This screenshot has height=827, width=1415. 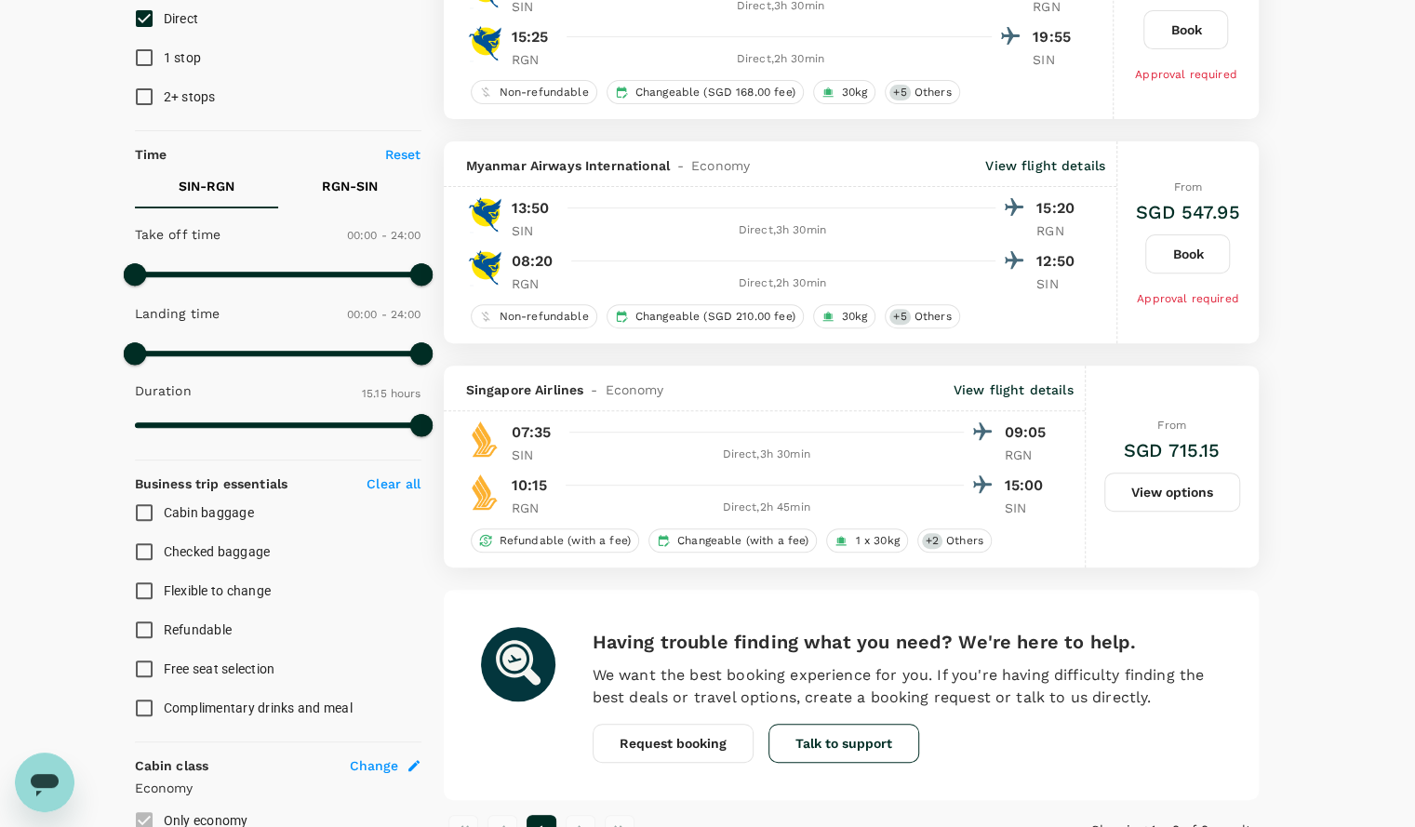 What do you see at coordinates (182, 58) in the screenshot?
I see `span: 1 stop` at bounding box center [182, 58].